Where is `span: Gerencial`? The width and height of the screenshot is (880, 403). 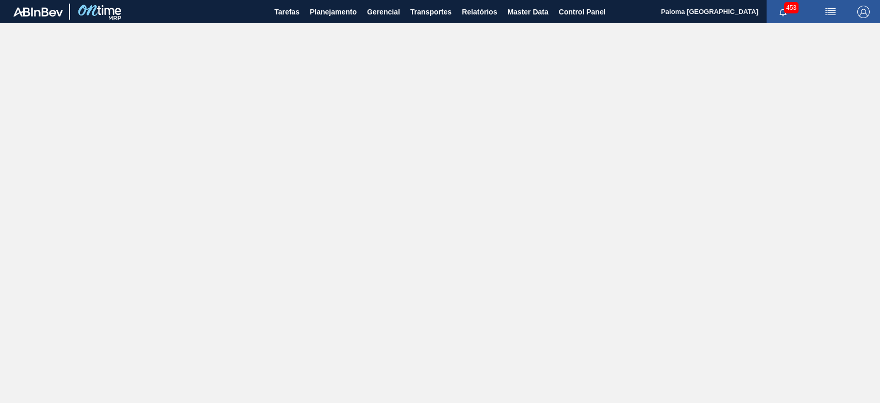 span: Gerencial is located at coordinates (384, 12).